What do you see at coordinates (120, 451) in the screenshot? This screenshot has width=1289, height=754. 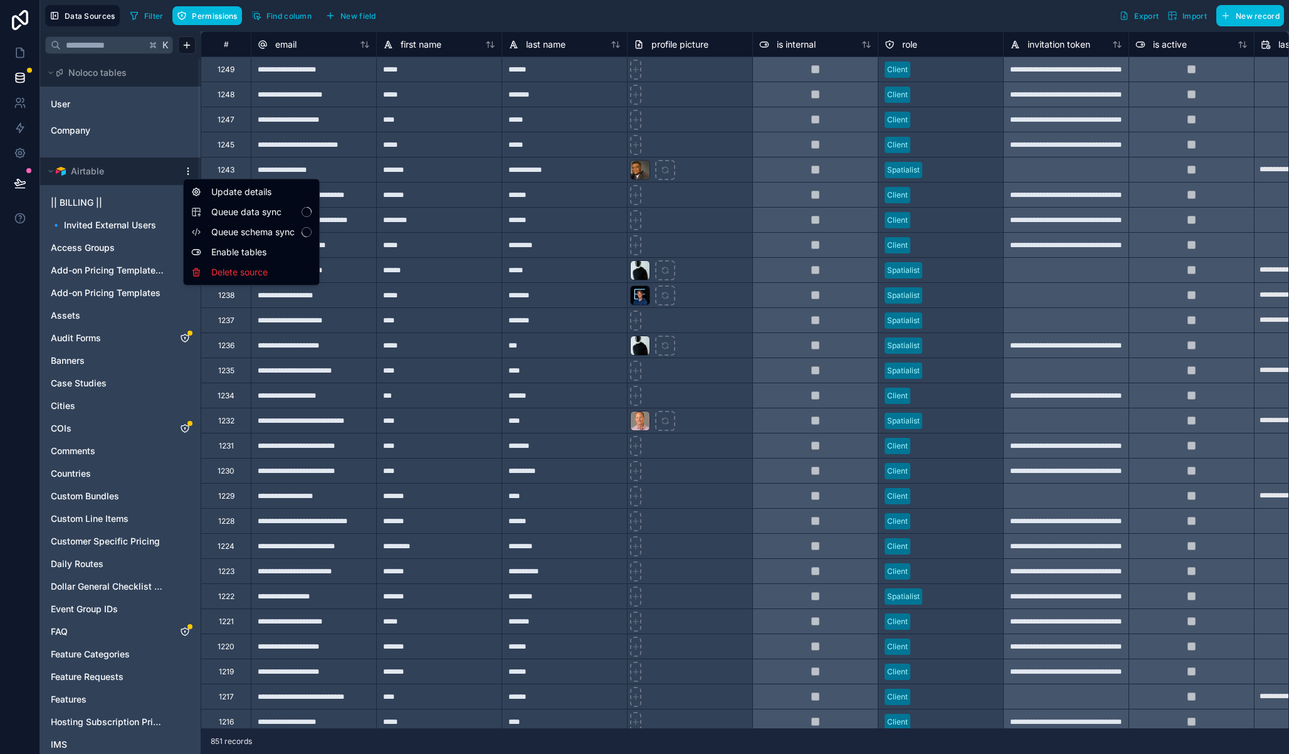 I see `div: Comments` at bounding box center [120, 451].